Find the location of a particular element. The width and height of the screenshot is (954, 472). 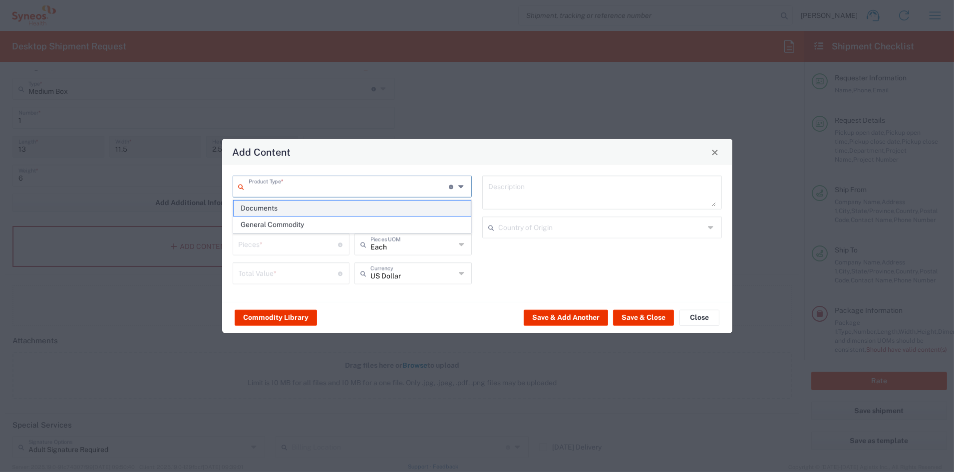

button: Save & Close is located at coordinates (644, 318).